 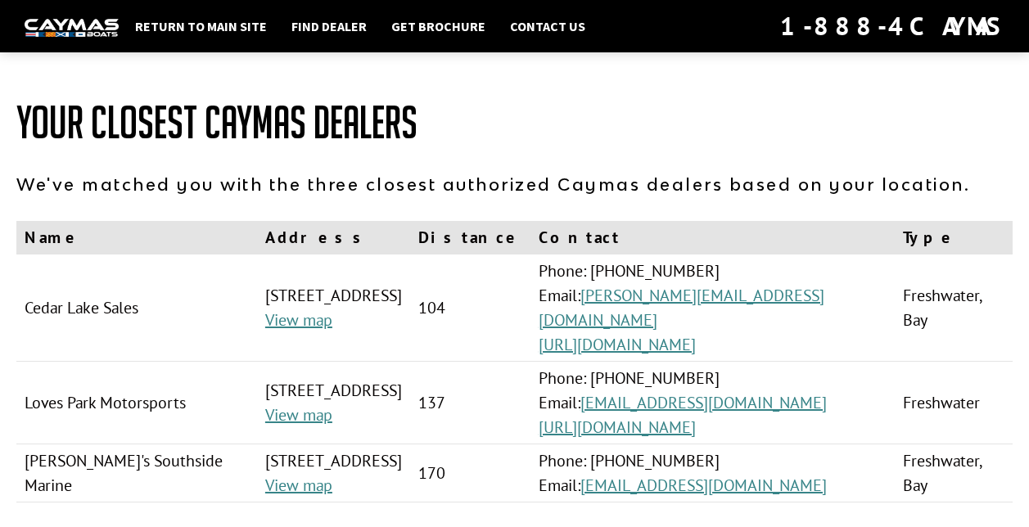 I want to click on img: white-logo-c9c8dbefe5ff5ceceb0f0178aa75bf4bb51f6bca0971e226c86eb53dfe498488.png, so click(x=71, y=27).